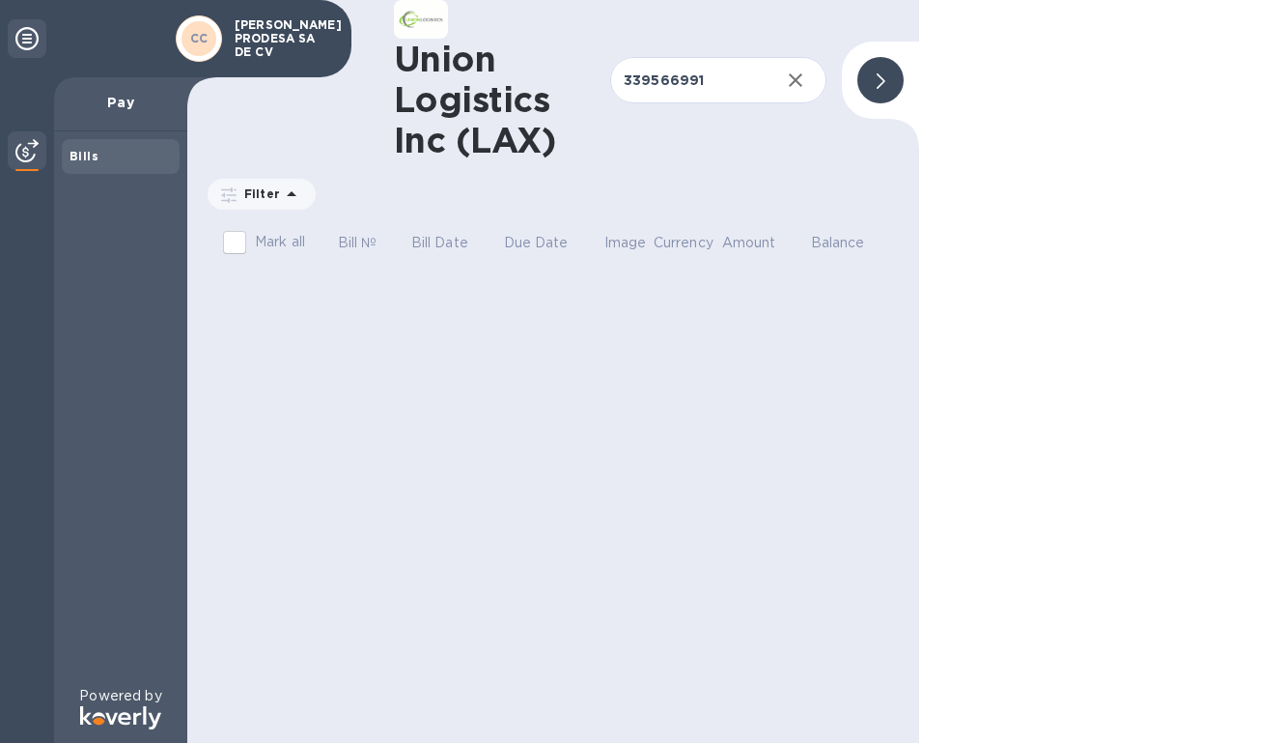 Image resolution: width=1285 pixels, height=743 pixels. What do you see at coordinates (838, 242) in the screenshot?
I see `p: Balance` at bounding box center [838, 242].